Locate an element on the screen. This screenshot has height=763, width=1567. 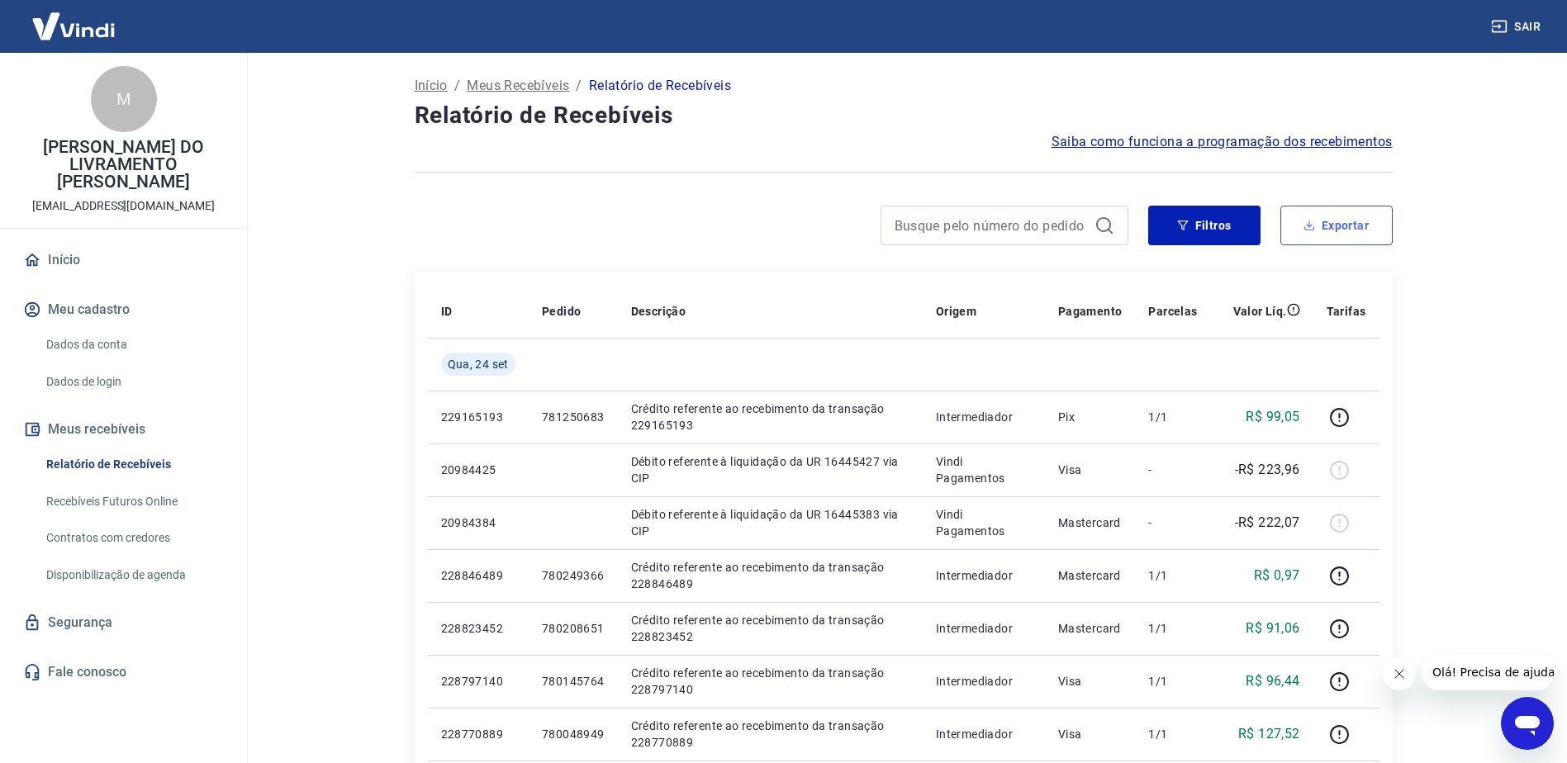
a: Recebíveis Futuros Online is located at coordinates (133, 501).